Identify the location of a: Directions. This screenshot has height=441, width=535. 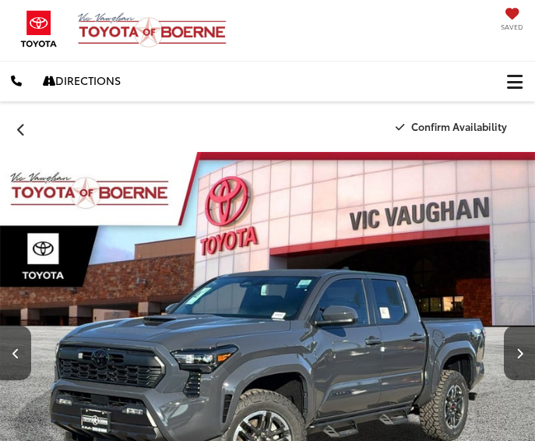
(82, 80).